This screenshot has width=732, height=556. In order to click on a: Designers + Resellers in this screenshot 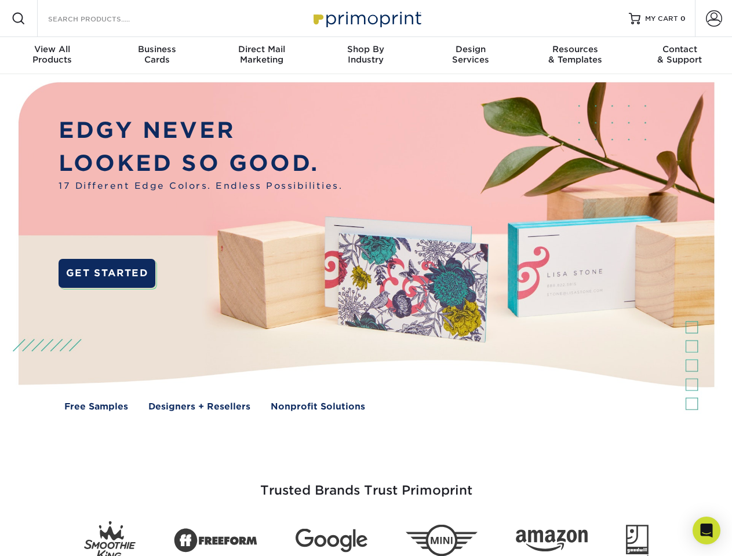, I will do `click(199, 407)`.